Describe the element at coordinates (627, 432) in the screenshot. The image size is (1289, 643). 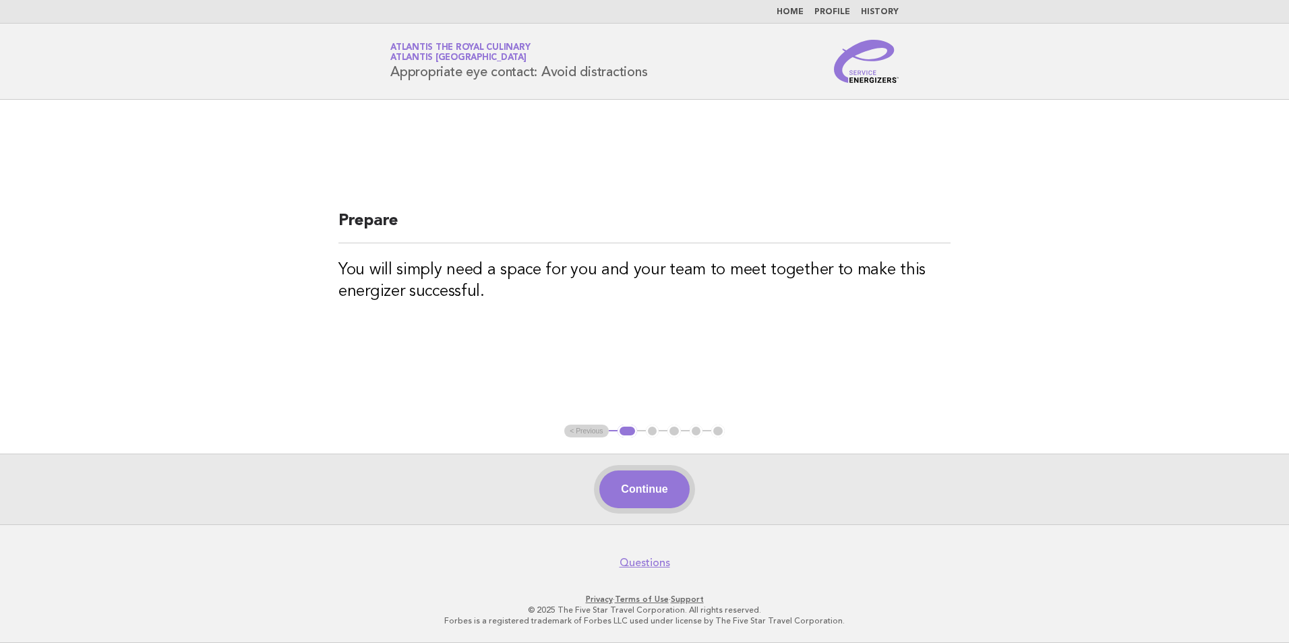
I see `button: 1` at that location.